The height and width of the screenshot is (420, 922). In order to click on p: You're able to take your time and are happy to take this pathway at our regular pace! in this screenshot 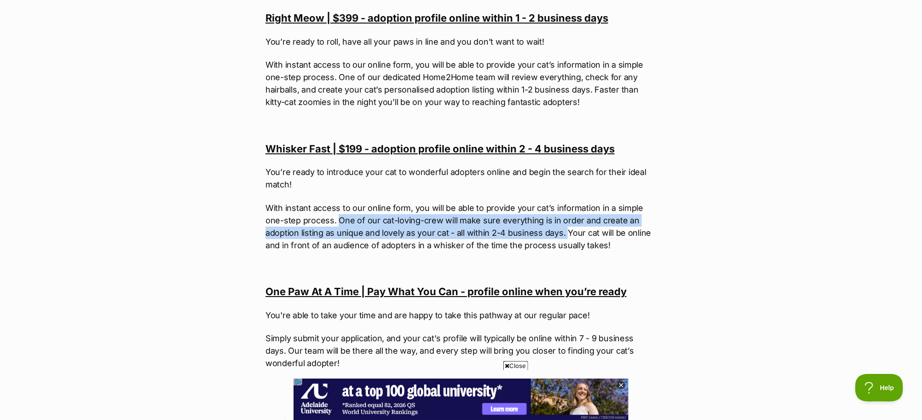, I will do `click(461, 315)`.